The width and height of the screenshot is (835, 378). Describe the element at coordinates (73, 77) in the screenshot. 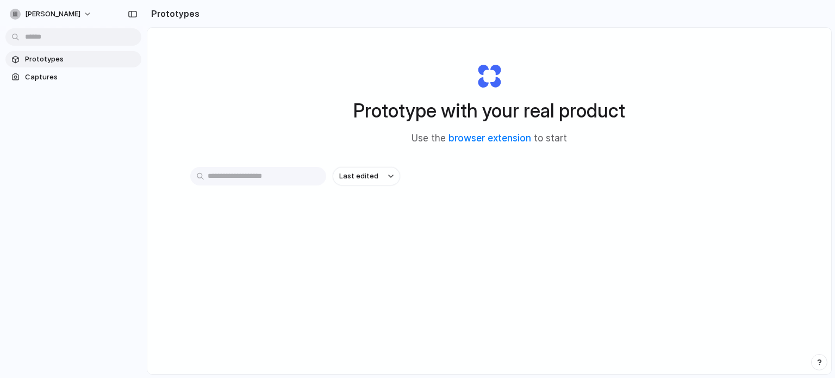

I see `a: Captures` at that location.